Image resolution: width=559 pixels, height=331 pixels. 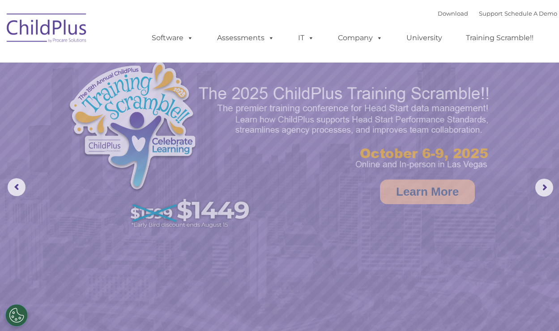 What do you see at coordinates (360, 38) in the screenshot?
I see `a: Company` at bounding box center [360, 38].